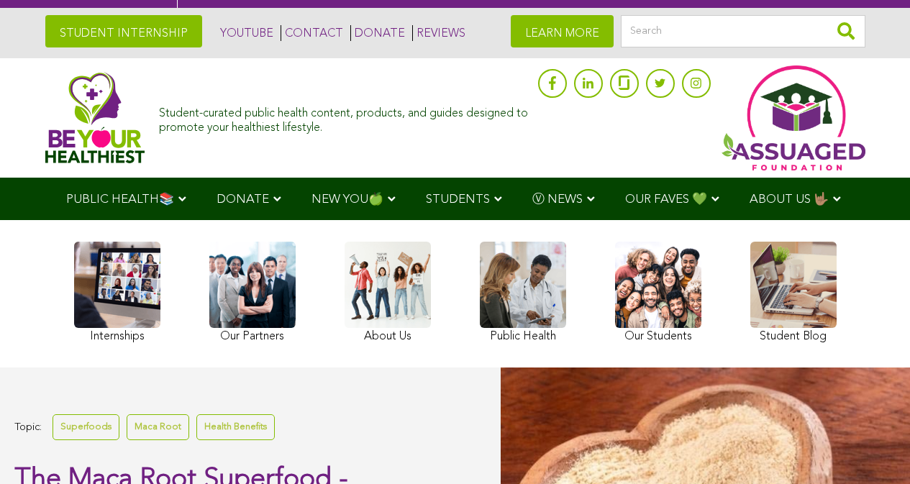 Image resolution: width=910 pixels, height=484 pixels. What do you see at coordinates (28, 427) in the screenshot?
I see `span: Topic:` at bounding box center [28, 427].